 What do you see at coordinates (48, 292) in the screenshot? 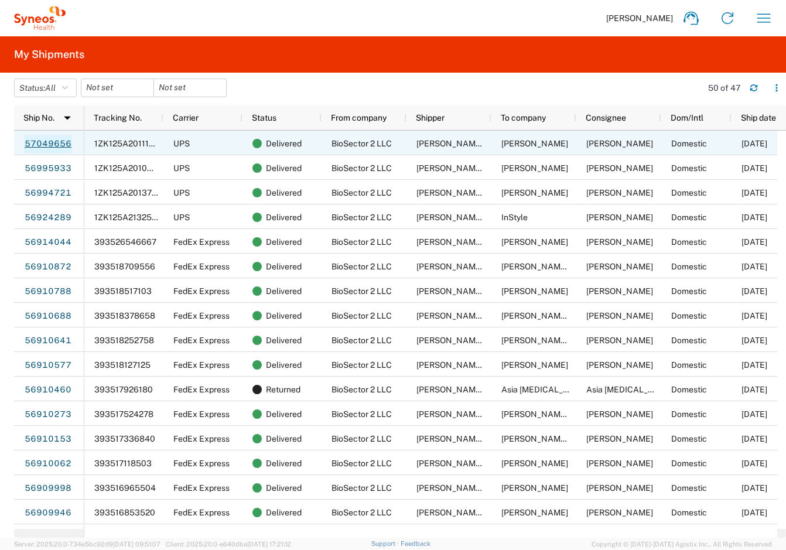
I see `a: 56910788` at bounding box center [48, 292].